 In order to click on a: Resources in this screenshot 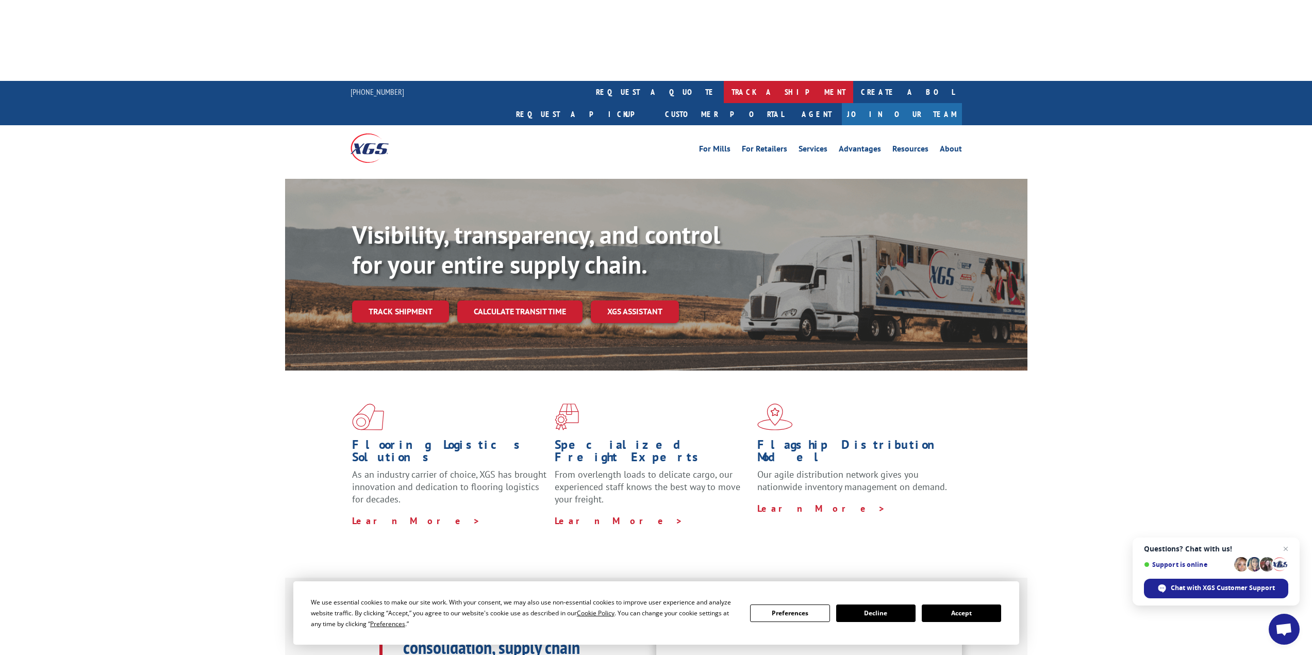, I will do `click(910, 151)`.